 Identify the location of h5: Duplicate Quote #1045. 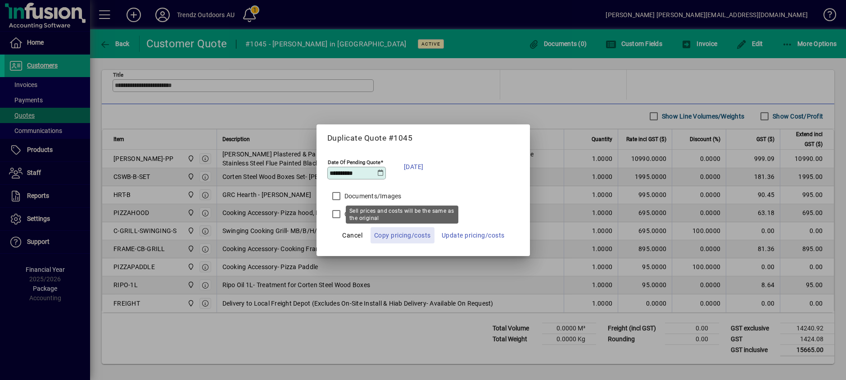
(423, 138).